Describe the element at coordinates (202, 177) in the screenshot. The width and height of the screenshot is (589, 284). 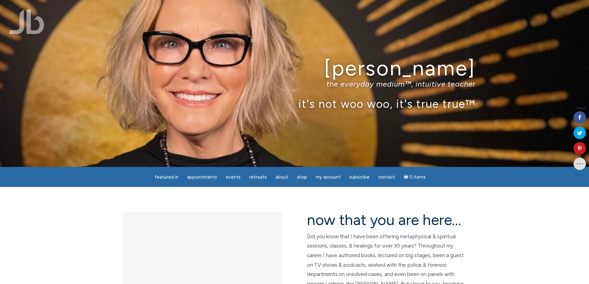
I see `a: Appointments` at that location.